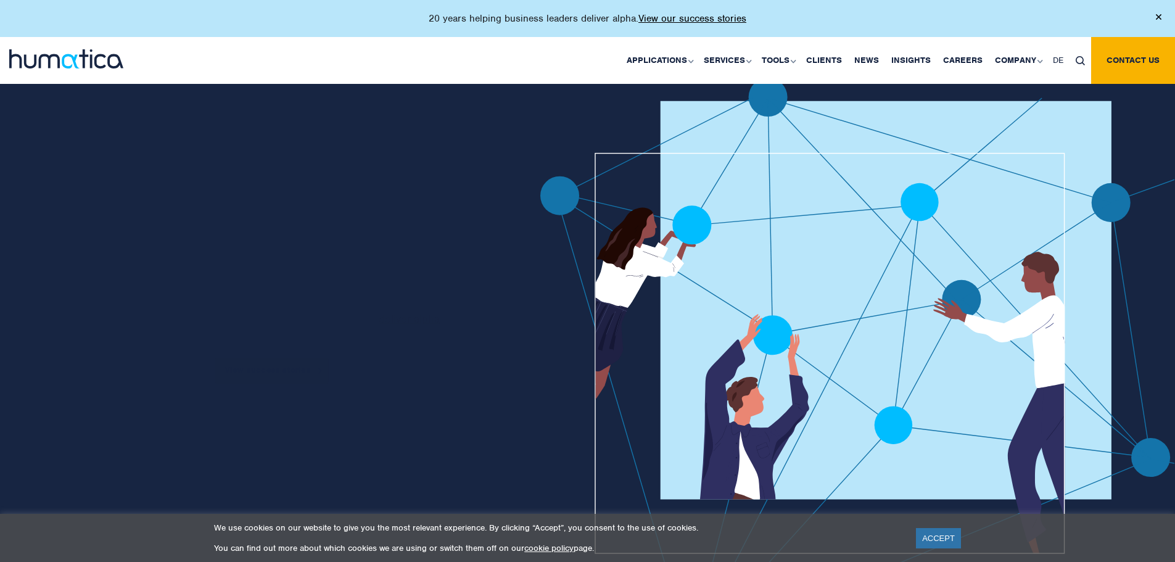 Image resolution: width=1175 pixels, height=562 pixels. Describe the element at coordinates (587, 19) in the screenshot. I see `p: 20 years helping business leaders deliver alpha.` at that location.